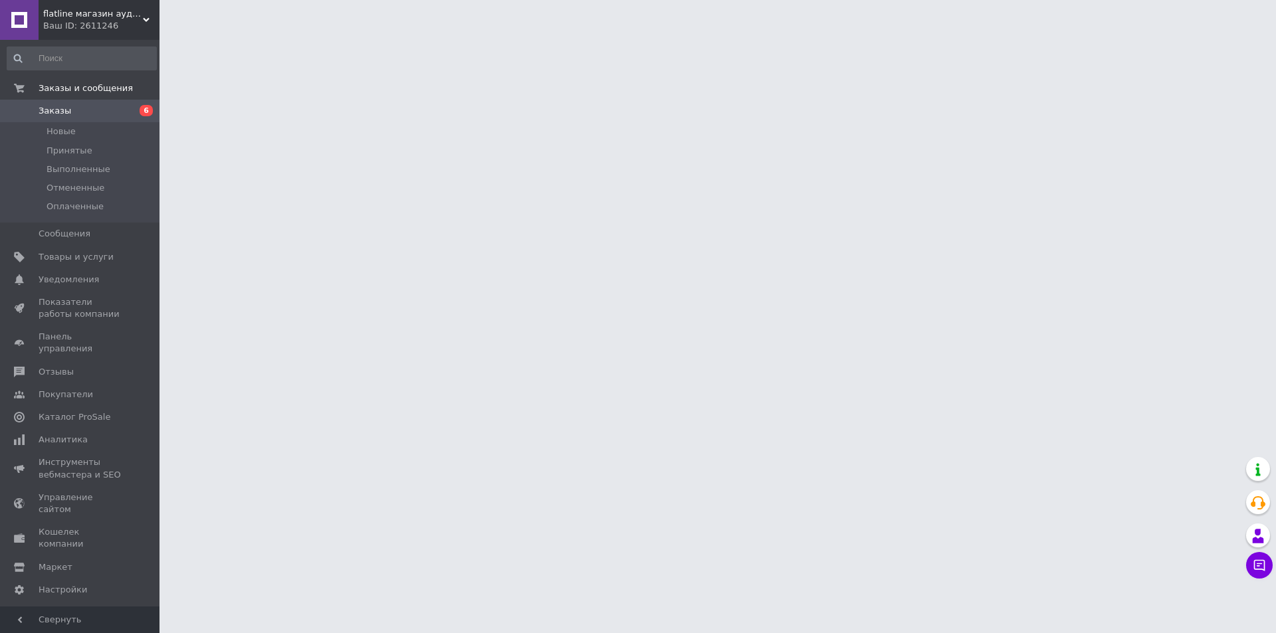 The height and width of the screenshot is (633, 1276). What do you see at coordinates (101, 26) in the screenshot?
I see `div: Ваш ID: 2611246` at bounding box center [101, 26].